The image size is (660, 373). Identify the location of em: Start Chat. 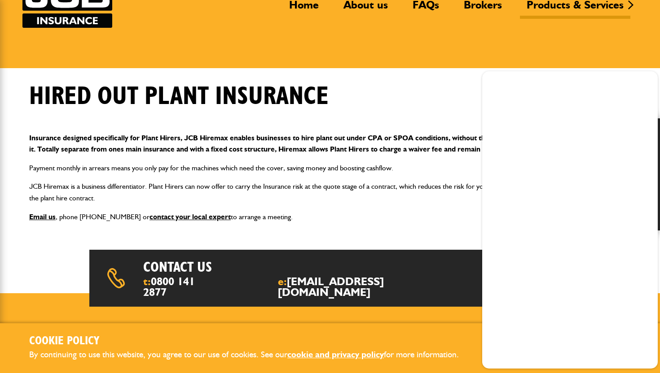
(143, 282).